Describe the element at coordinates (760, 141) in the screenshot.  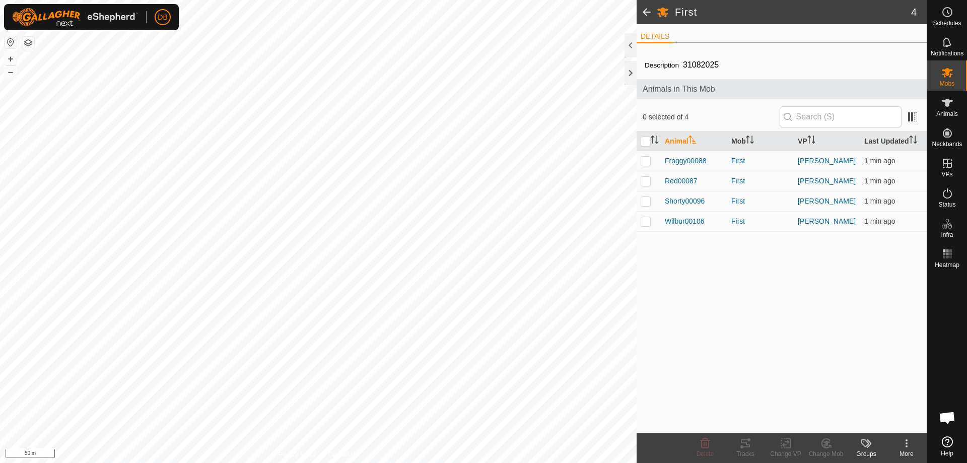
I see `th: Mob` at that location.